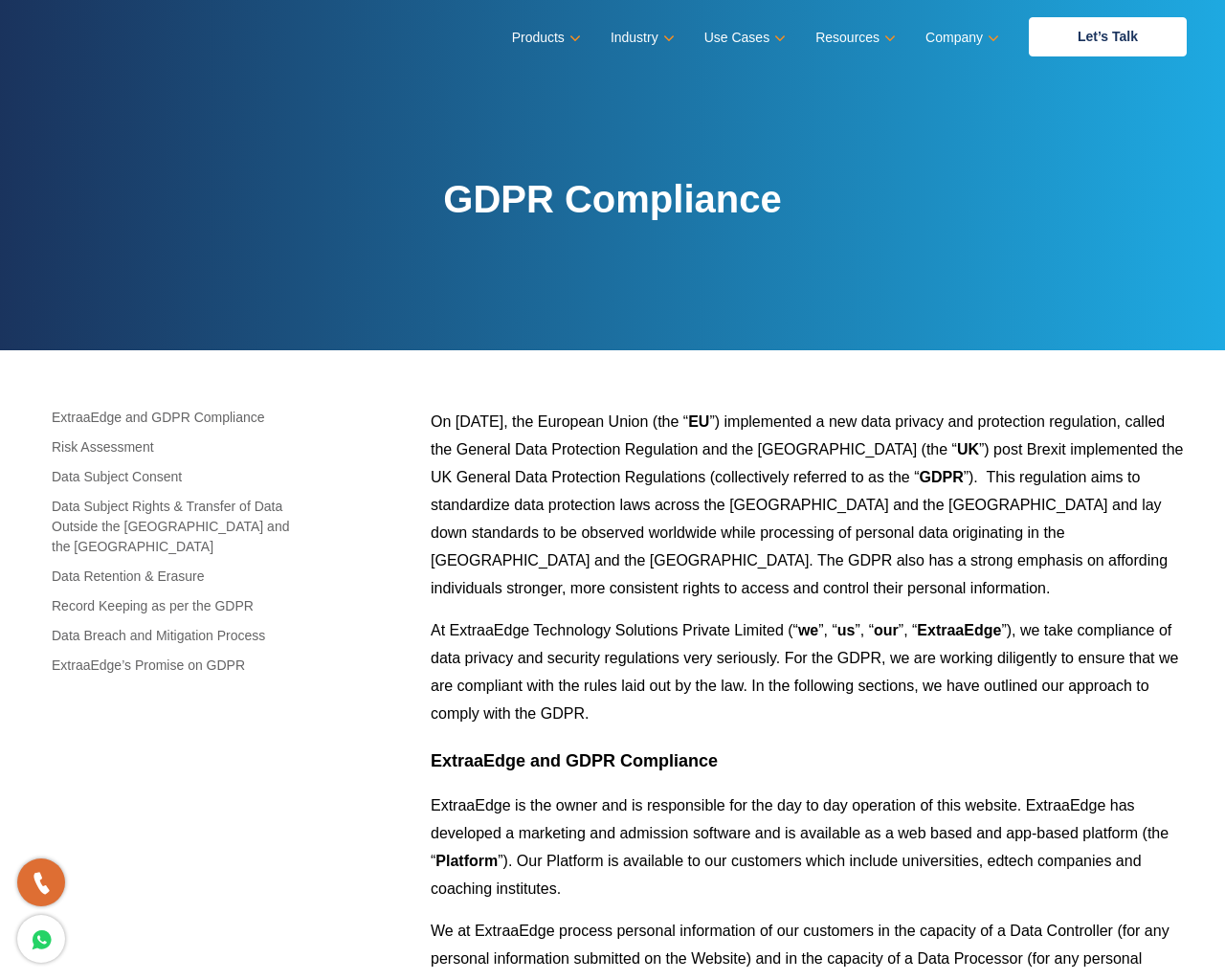  What do you see at coordinates (799, 833) in the screenshot?
I see `span: ExtraaEdge is the owner and is responsible for the day to day operation of this website. ExtraaEd...` at bounding box center [799, 833].